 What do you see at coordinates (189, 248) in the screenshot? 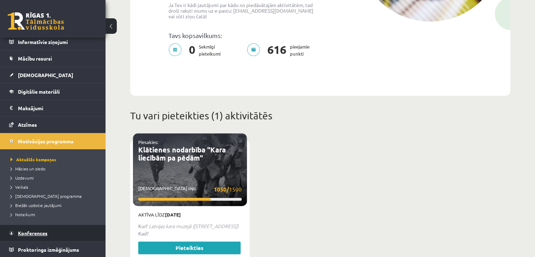
I see `a: Pieteikties` at bounding box center [189, 248].